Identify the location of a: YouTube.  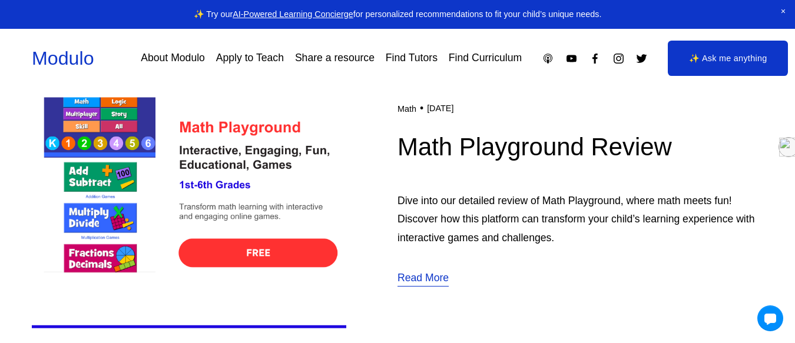
(571, 58).